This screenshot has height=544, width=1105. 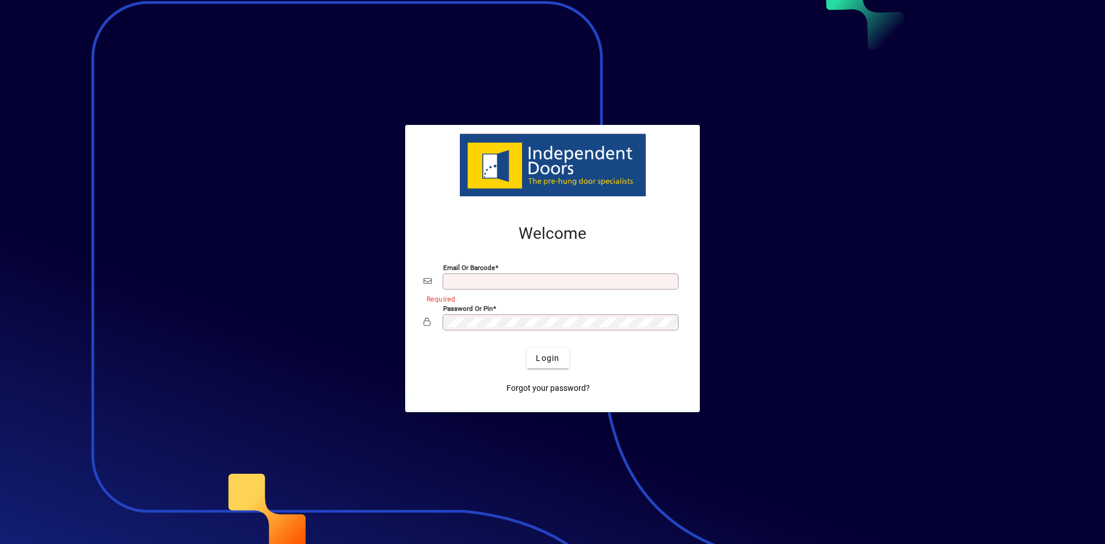 What do you see at coordinates (548, 388) in the screenshot?
I see `a: Forgot your password?` at bounding box center [548, 388].